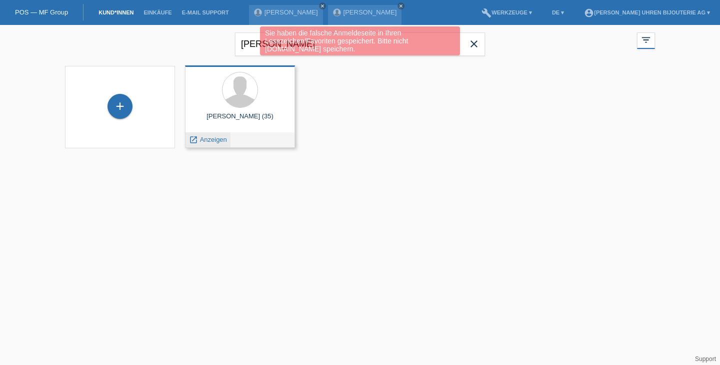 The height and width of the screenshot is (365, 720). I want to click on span: Anzeigen, so click(213, 139).